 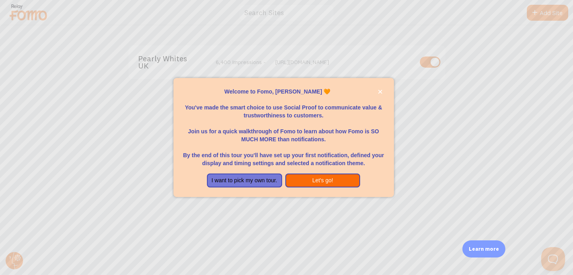 What do you see at coordinates (283, 138) in the screenshot?
I see `div: Welcome to Fomo, Luke Jackson 🧡You&amp;#39;ve made the smart choice to use Social Proof to commun...` at bounding box center [283, 138].